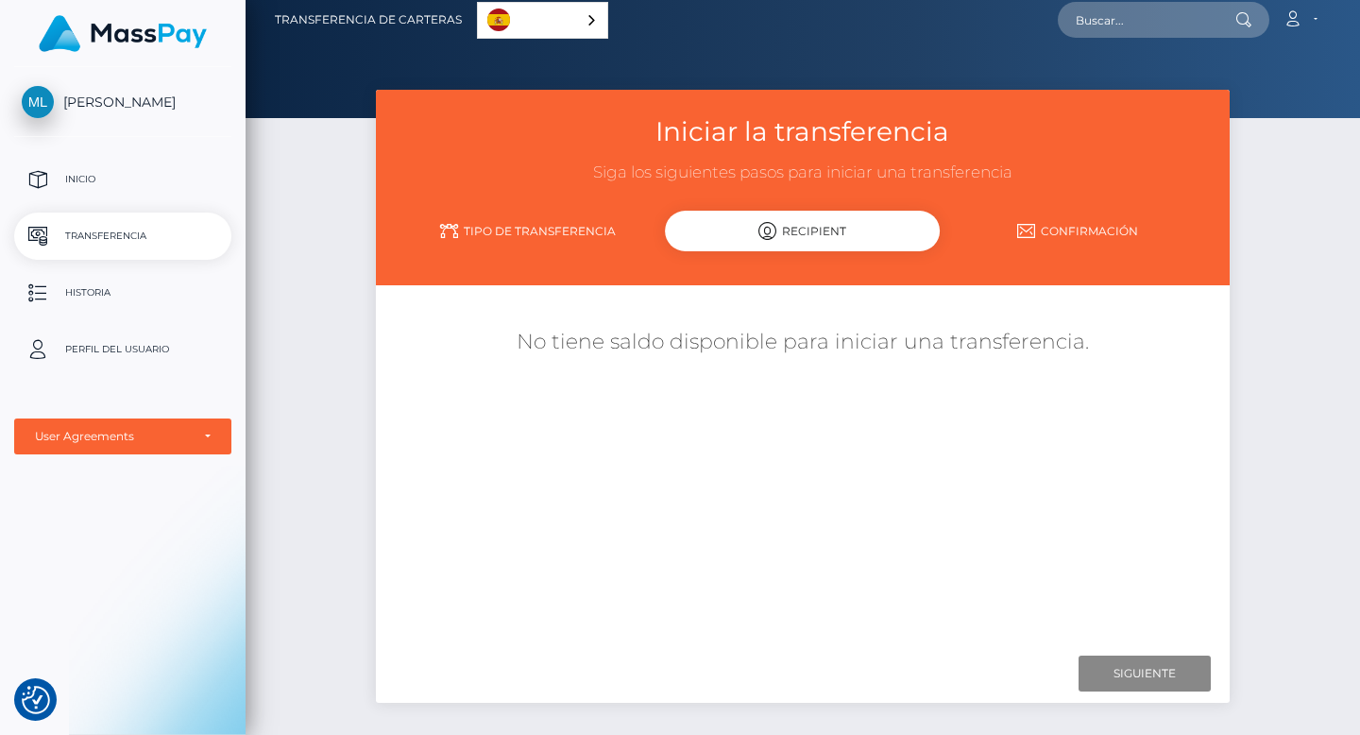 The image size is (1360, 735). Describe the element at coordinates (542, 20) in the screenshot. I see `div: Language` at that location.